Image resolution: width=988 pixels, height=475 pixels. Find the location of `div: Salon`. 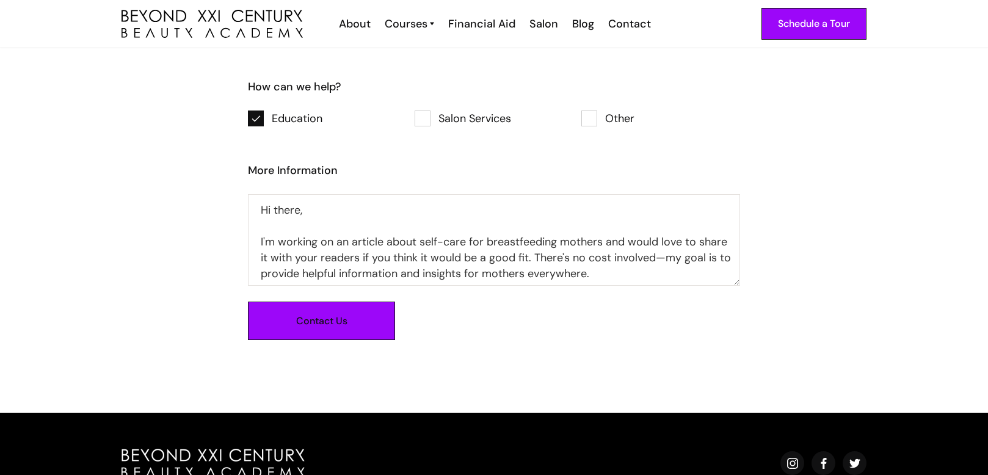

div: Salon is located at coordinates (544, 24).